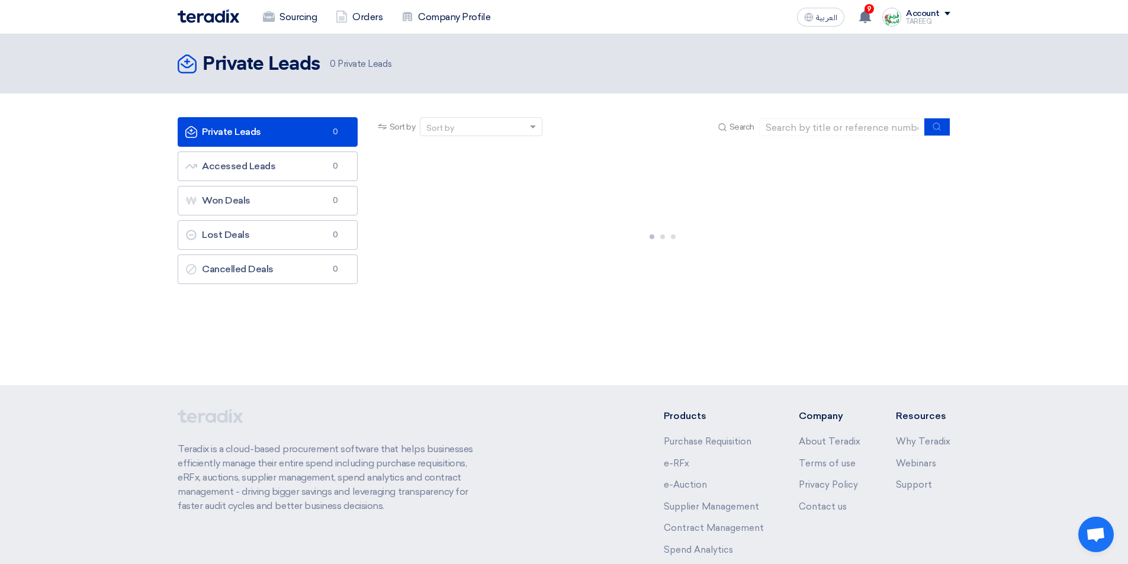  Describe the element at coordinates (842, 127) in the screenshot. I see `input: Search by title or reference number` at that location.